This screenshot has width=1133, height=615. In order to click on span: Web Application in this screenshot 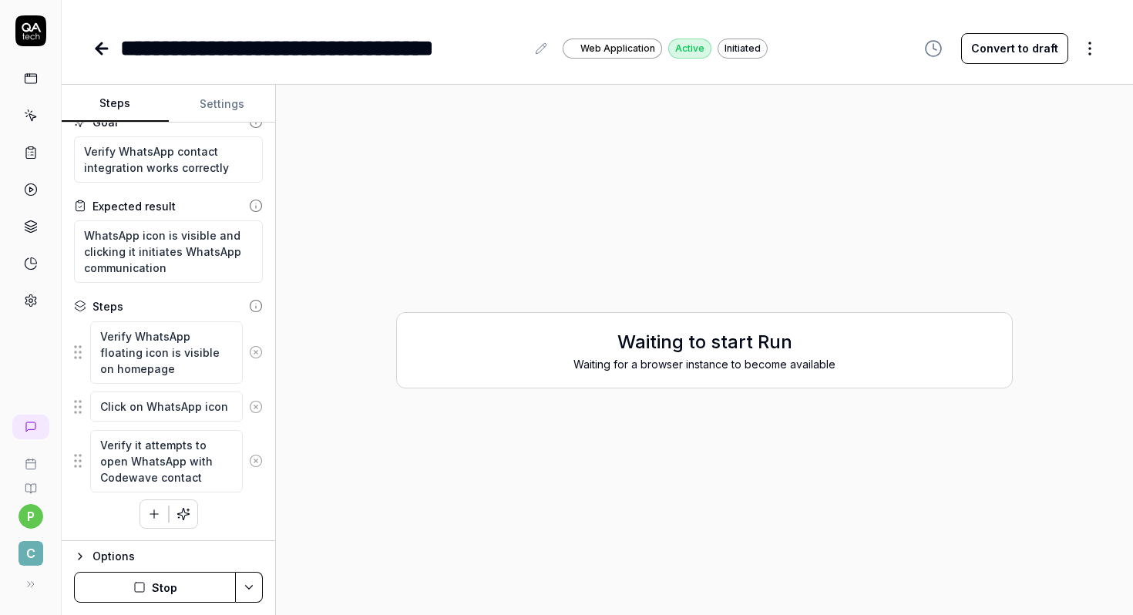, I will do `click(618, 49)`.